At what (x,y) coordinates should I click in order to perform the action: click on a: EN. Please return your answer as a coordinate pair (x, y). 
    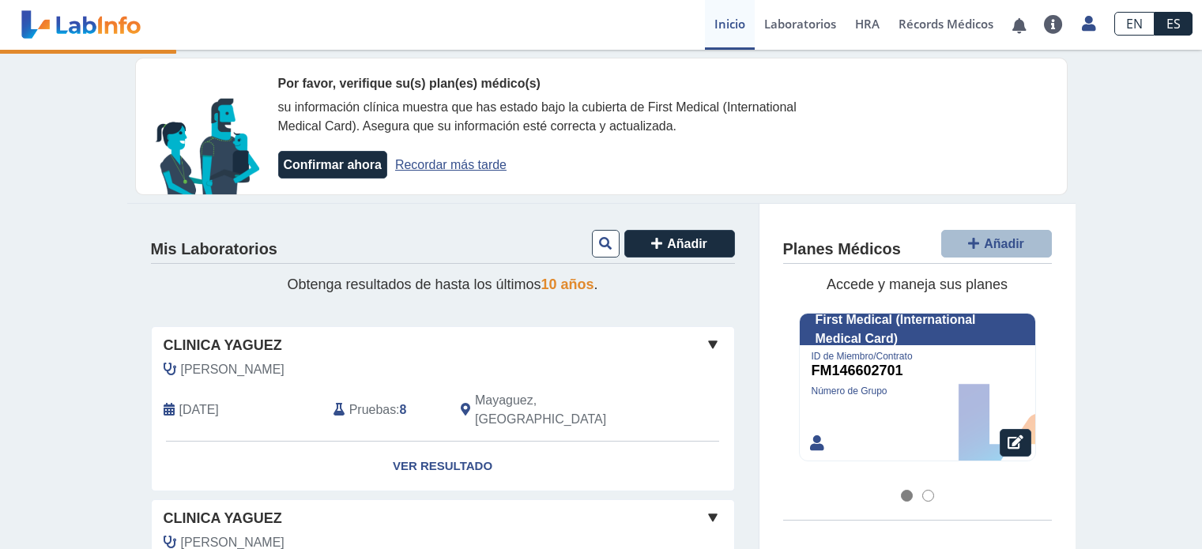
    Looking at the image, I should click on (1134, 24).